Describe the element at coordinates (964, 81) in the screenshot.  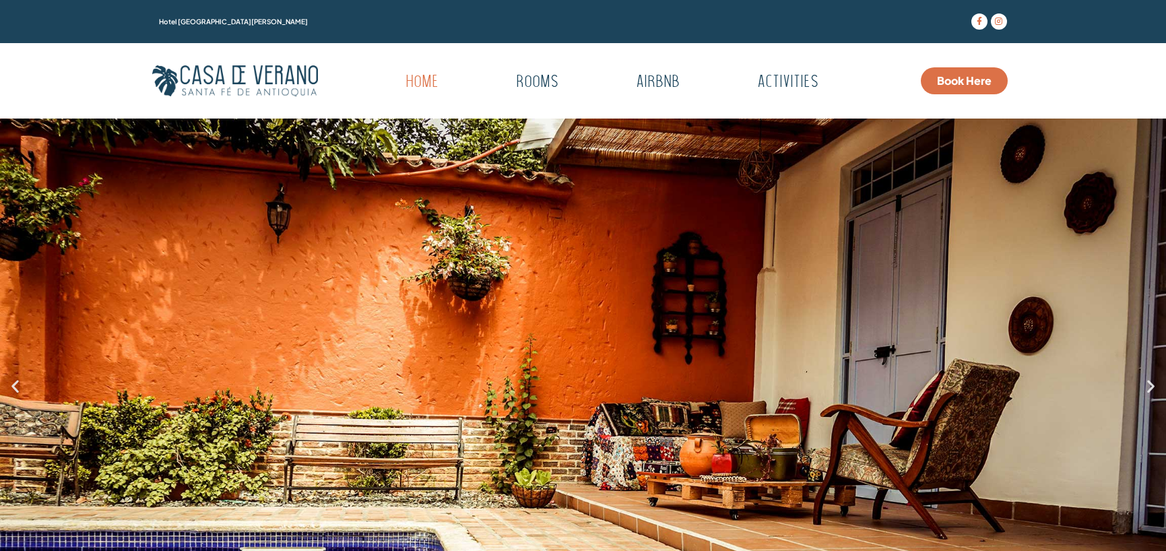
I see `a: Book Here` at that location.